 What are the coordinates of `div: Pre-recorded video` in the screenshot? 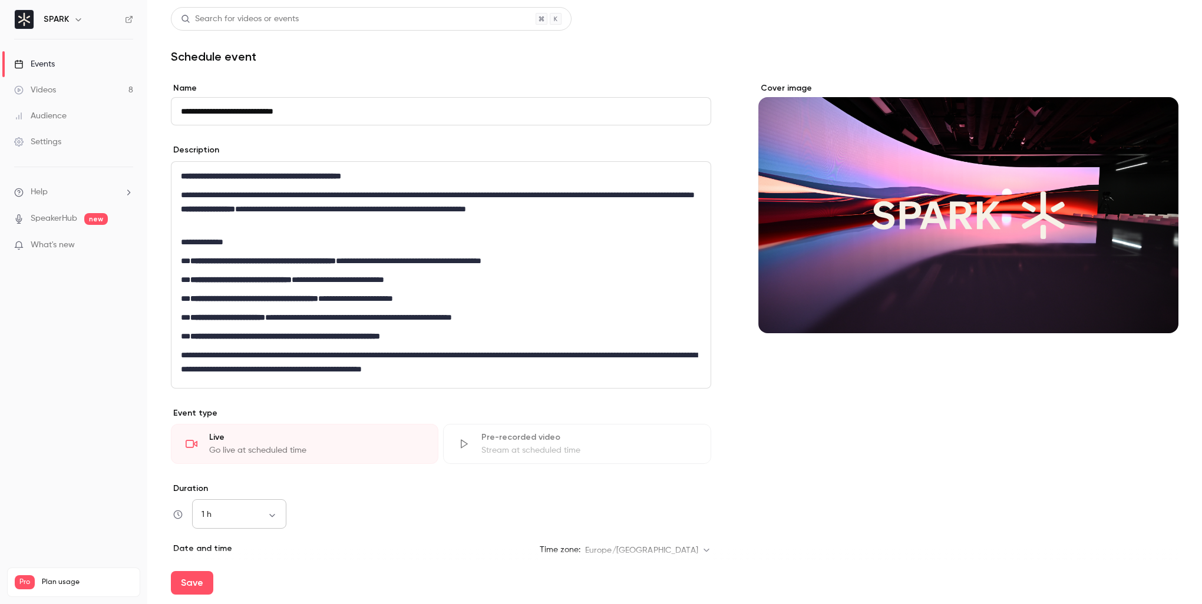 It's located at (588, 438).